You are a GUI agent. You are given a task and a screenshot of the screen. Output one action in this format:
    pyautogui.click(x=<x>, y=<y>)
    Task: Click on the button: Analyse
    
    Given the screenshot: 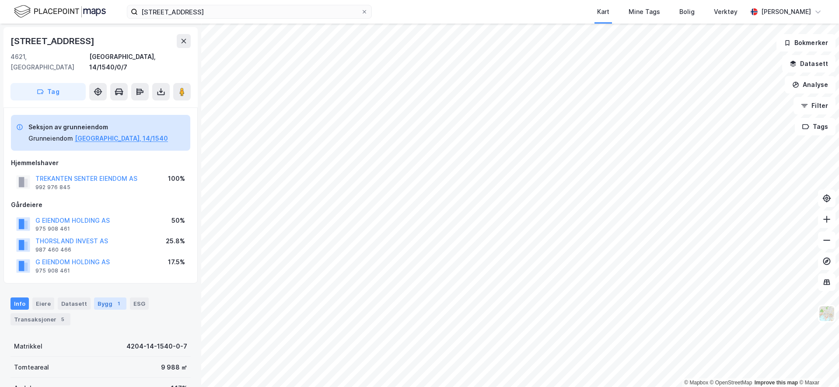 What is the action you would take?
    pyautogui.click(x=810, y=85)
    